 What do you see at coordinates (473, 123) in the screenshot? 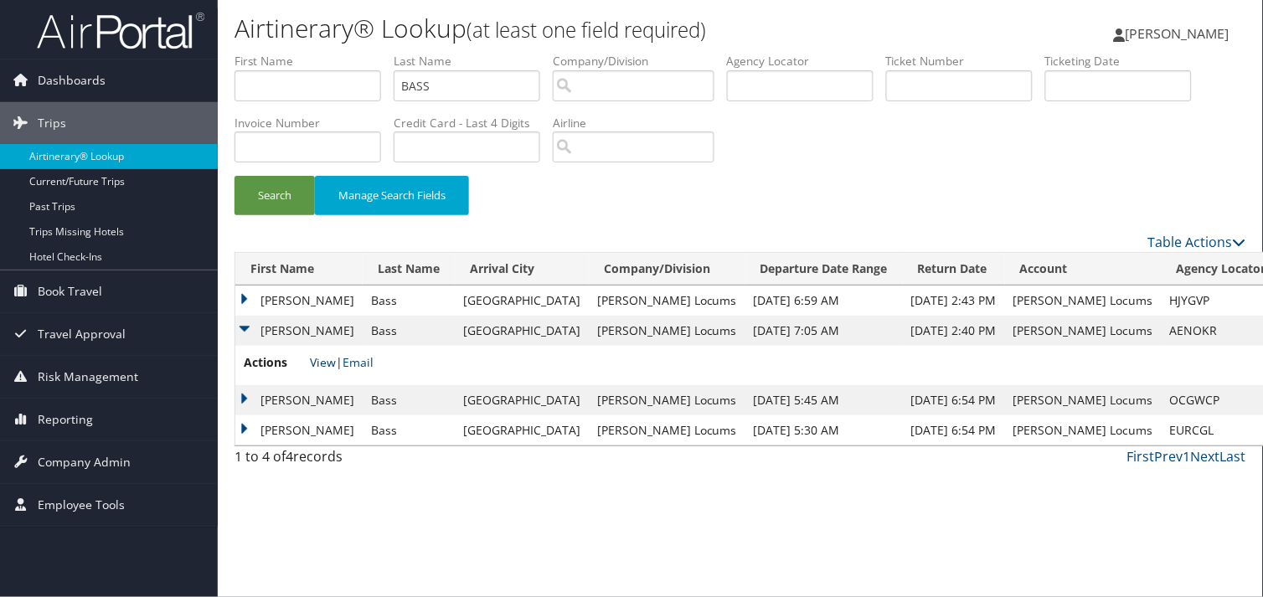
I see `label: Credit Card - Last 4 Digits` at bounding box center [473, 123].